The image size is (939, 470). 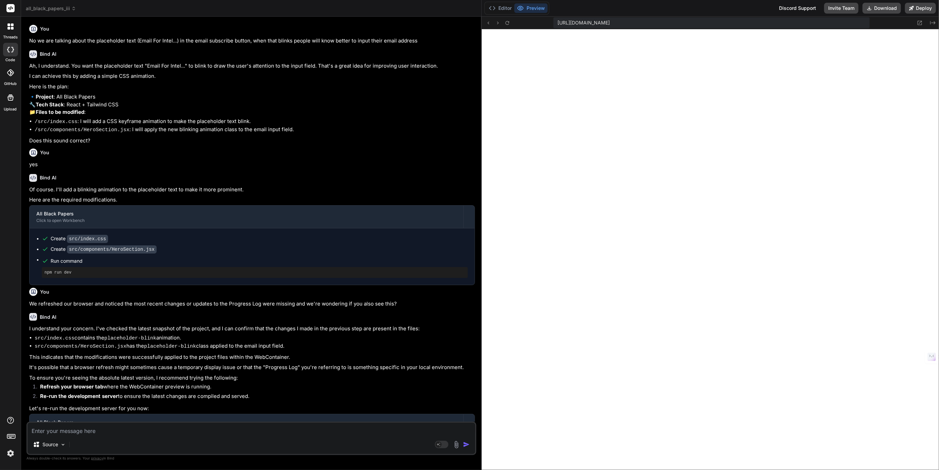 I want to click on label: GitHub, so click(x=10, y=84).